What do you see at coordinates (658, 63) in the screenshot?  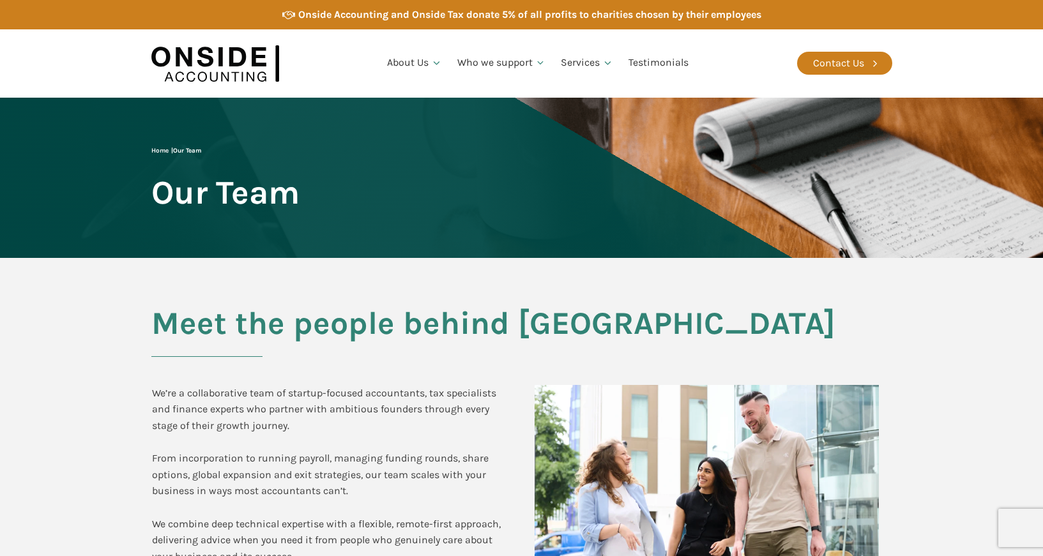 I see `a: Testimonials` at bounding box center [658, 63].